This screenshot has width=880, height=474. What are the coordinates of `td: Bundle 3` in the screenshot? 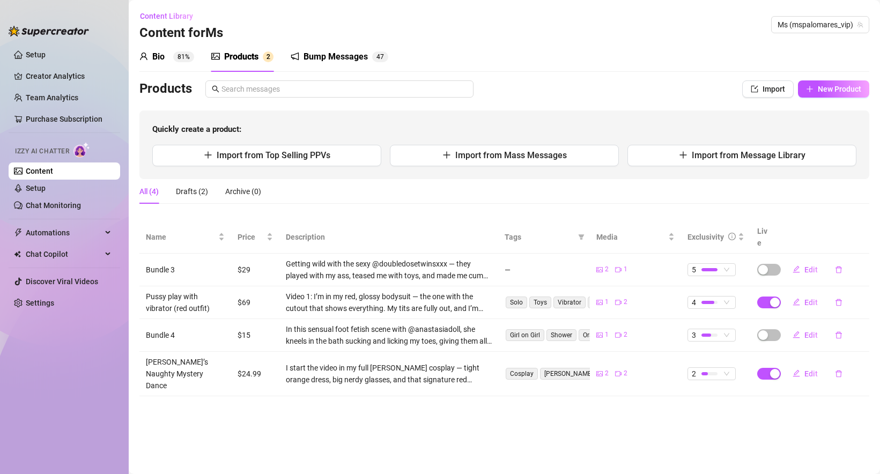 It's located at (185, 270).